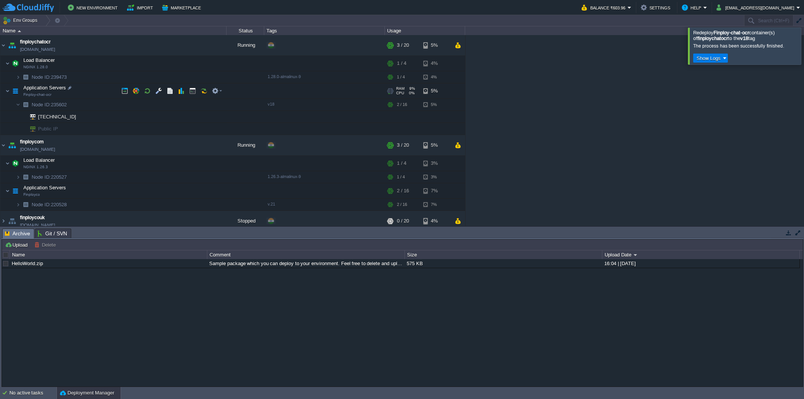 Image resolution: width=804 pixels, height=399 pixels. I want to click on a: finploycouk, so click(32, 218).